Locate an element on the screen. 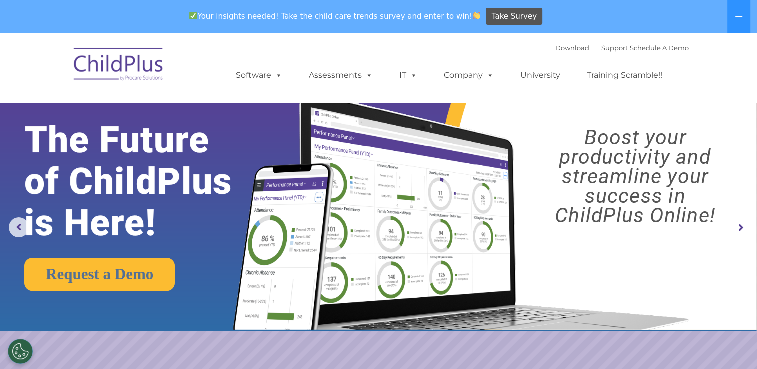 Image resolution: width=757 pixels, height=369 pixels. a: Support is located at coordinates (614, 48).